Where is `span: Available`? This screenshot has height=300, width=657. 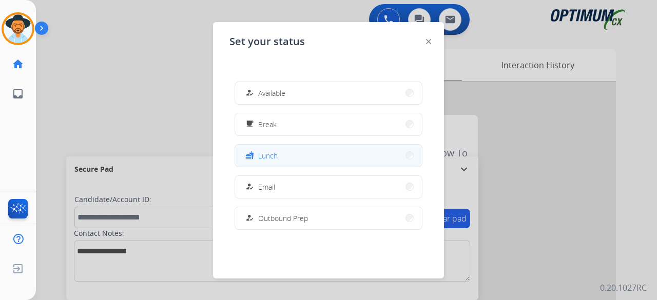
span: Available is located at coordinates (272, 93).